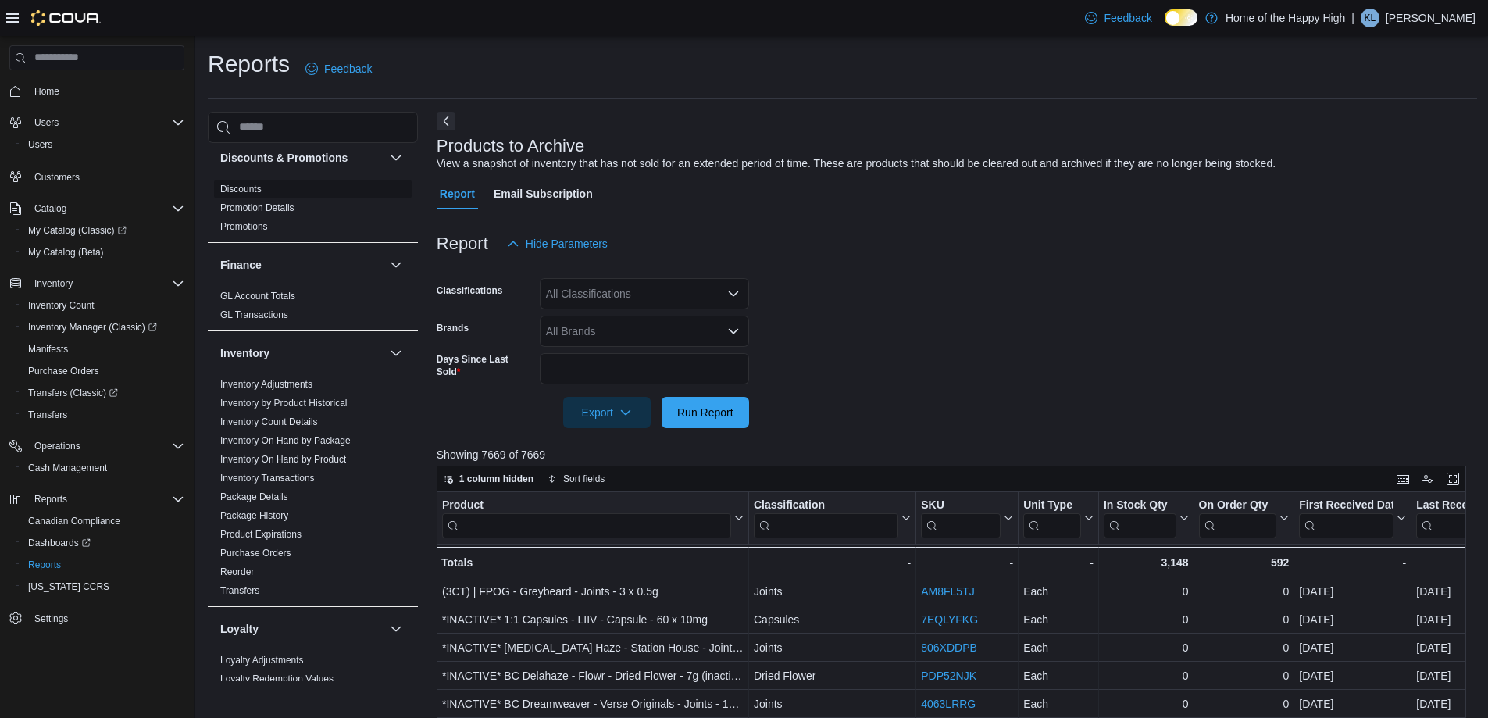 Image resolution: width=1488 pixels, height=718 pixels. I want to click on button: Classification, so click(832, 518).